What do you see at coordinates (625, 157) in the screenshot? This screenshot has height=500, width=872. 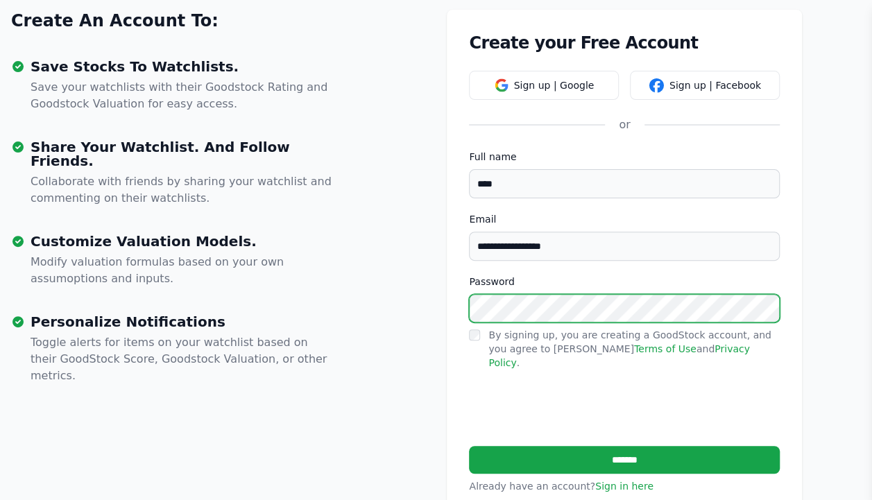 I see `label: Full name` at bounding box center [625, 157].